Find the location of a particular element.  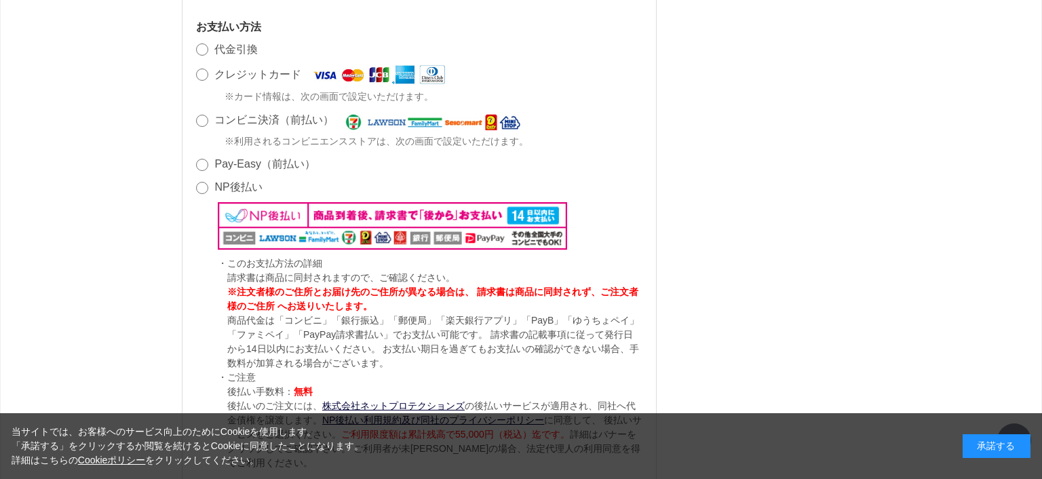

a: 株式会社ネットプロテクションズ is located at coordinates (393, 406).